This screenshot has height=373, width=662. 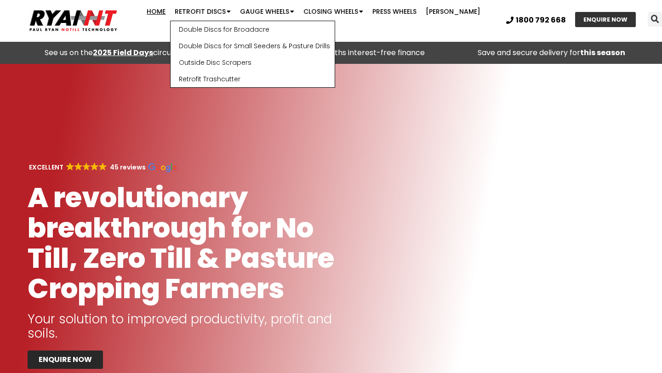 What do you see at coordinates (333, 11) in the screenshot?
I see `a: Closing Wheels` at bounding box center [333, 11].